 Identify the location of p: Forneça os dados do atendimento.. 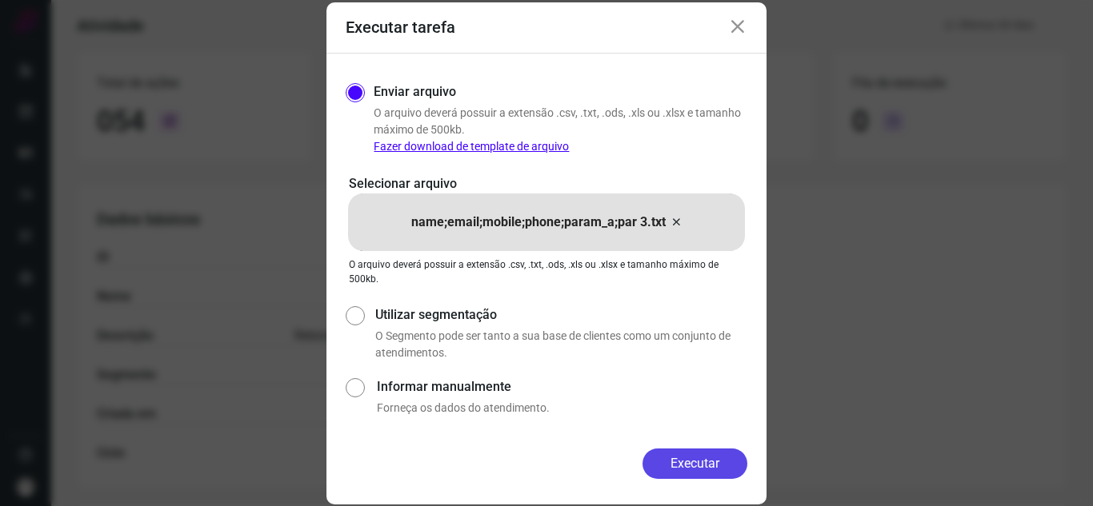
(561, 408).